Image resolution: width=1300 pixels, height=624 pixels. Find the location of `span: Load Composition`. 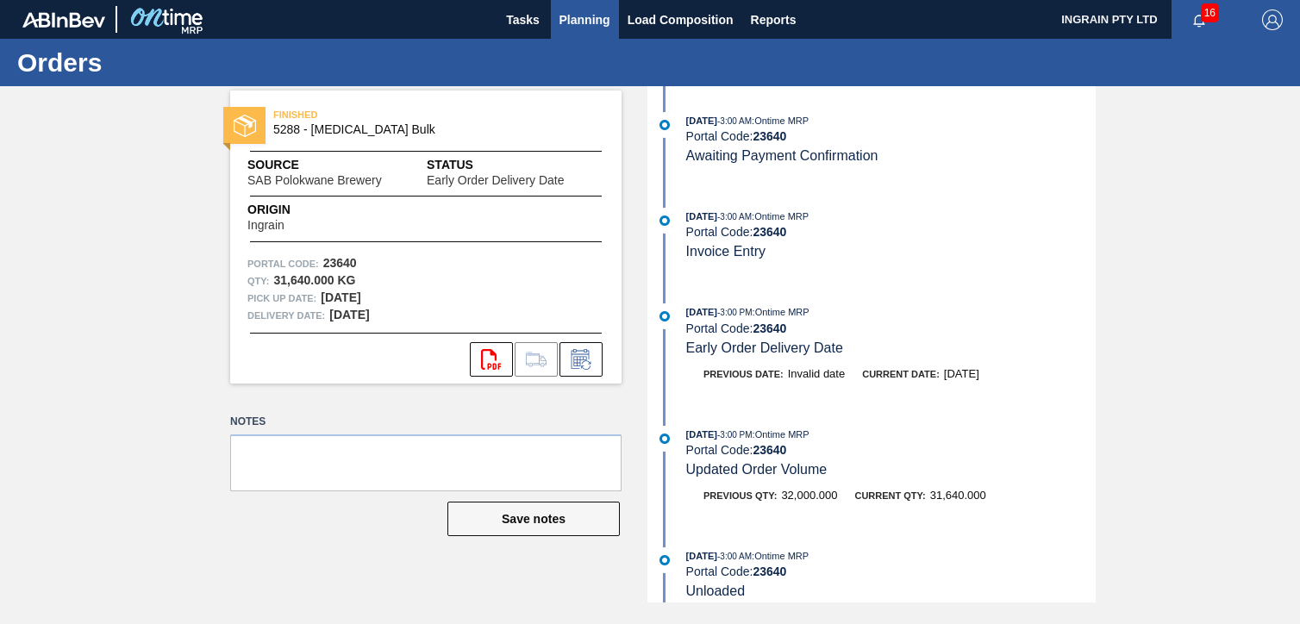

span: Load Composition is located at coordinates (680, 20).